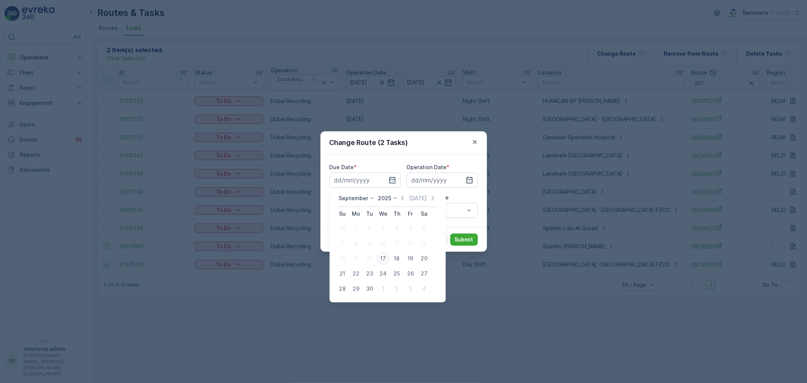 The width and height of the screenshot is (807, 383). I want to click on th: Monday, so click(356, 214).